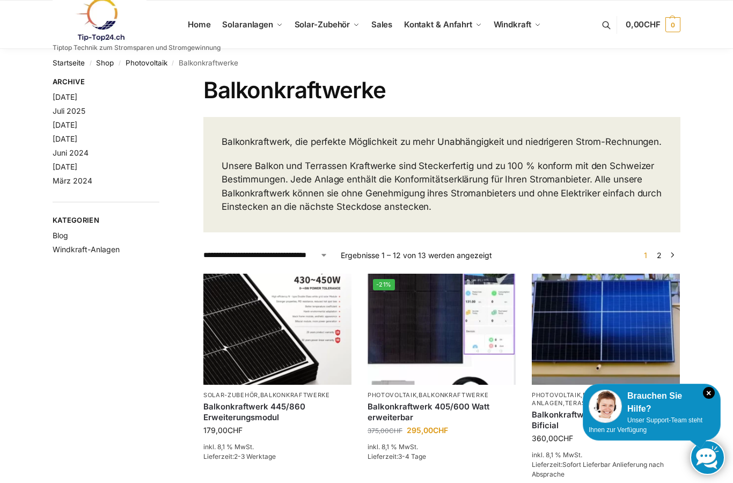 The height and width of the screenshot is (483, 733). Describe the element at coordinates (385, 431) in the screenshot. I see `bdi: 375,00` at that location.